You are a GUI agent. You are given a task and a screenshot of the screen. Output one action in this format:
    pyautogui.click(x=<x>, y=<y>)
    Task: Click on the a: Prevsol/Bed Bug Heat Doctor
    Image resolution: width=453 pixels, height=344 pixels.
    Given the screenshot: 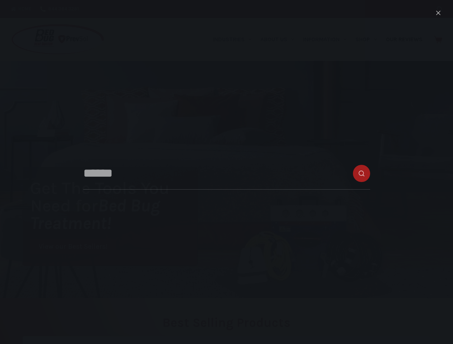 What is the action you would take?
    pyautogui.click(x=58, y=39)
    